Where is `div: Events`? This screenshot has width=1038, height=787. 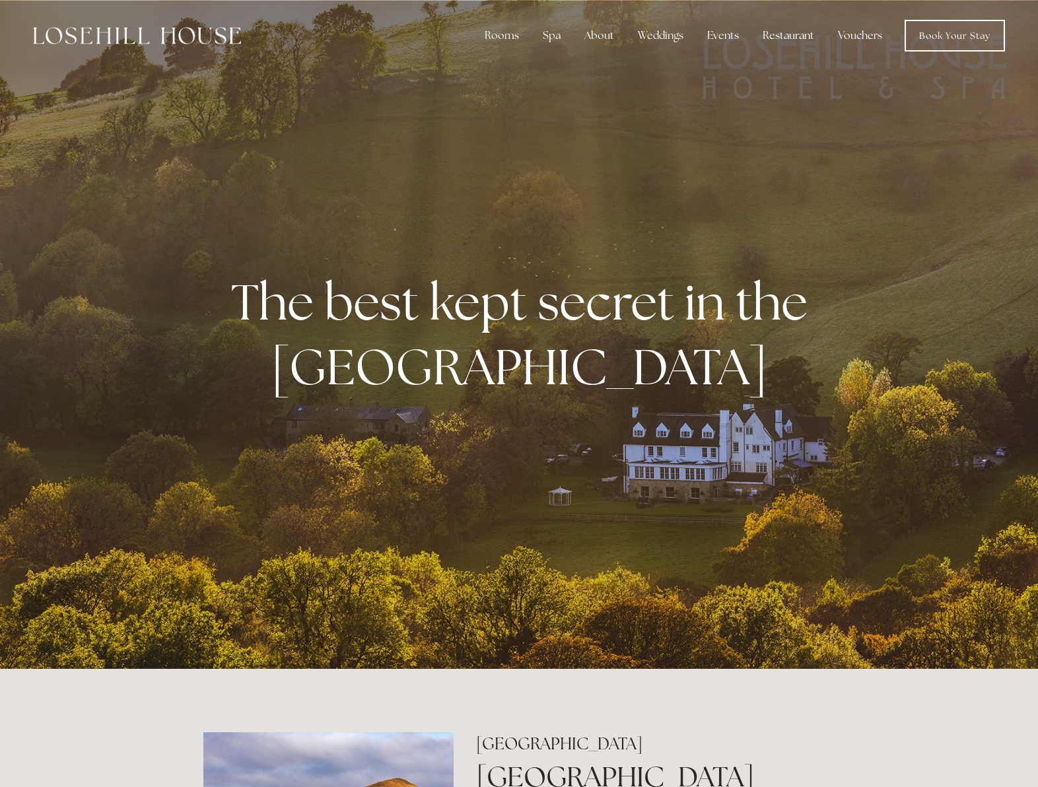
div: Events is located at coordinates (723, 36).